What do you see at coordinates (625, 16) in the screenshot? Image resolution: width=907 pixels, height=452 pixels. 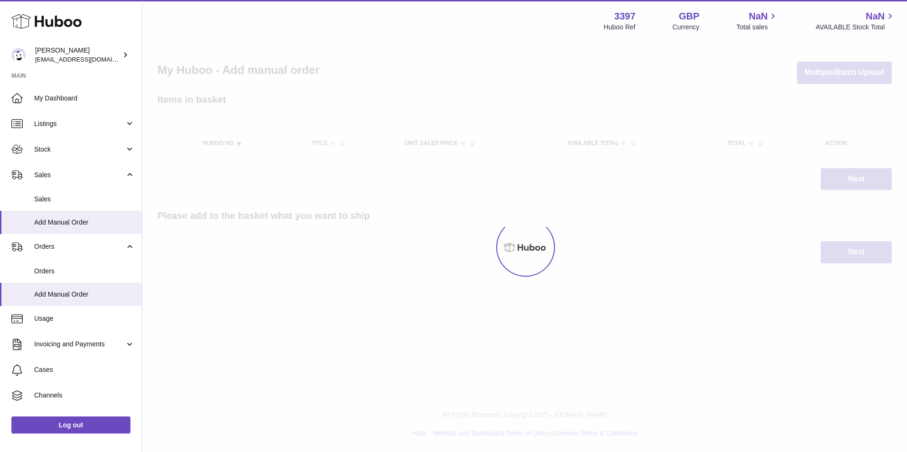 I see `strong: 3397` at bounding box center [625, 16].